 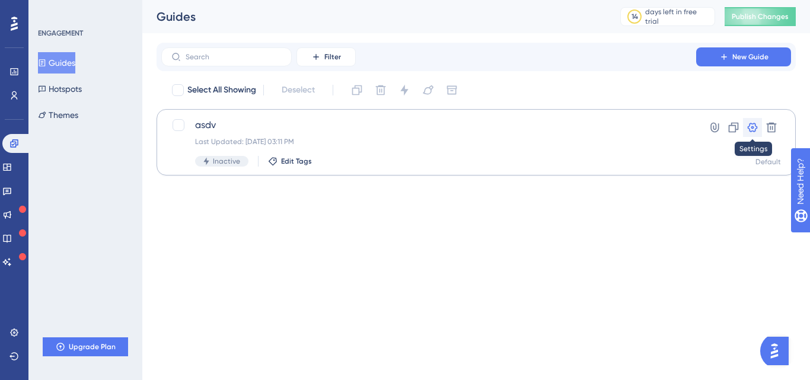 I want to click on button: Themes, so click(x=58, y=115).